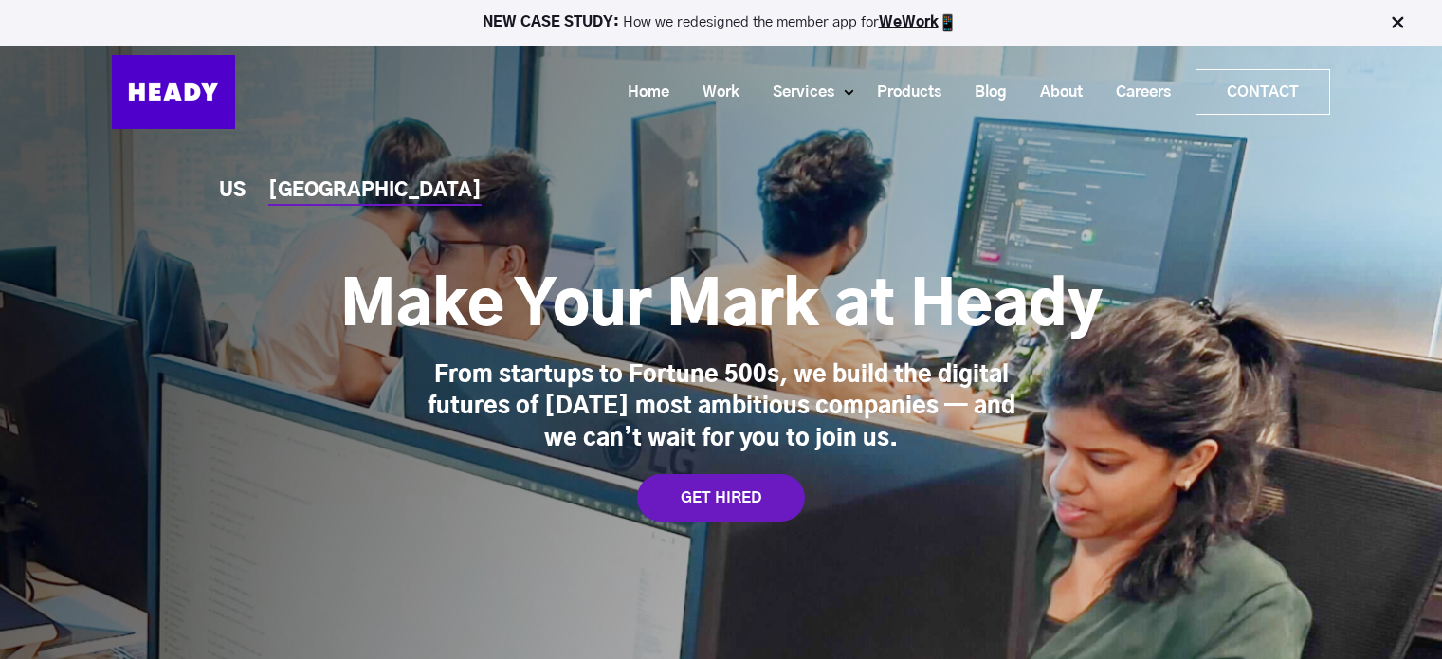 This screenshot has width=1442, height=659. What do you see at coordinates (983, 92) in the screenshot?
I see `a: Blog` at bounding box center [983, 92].